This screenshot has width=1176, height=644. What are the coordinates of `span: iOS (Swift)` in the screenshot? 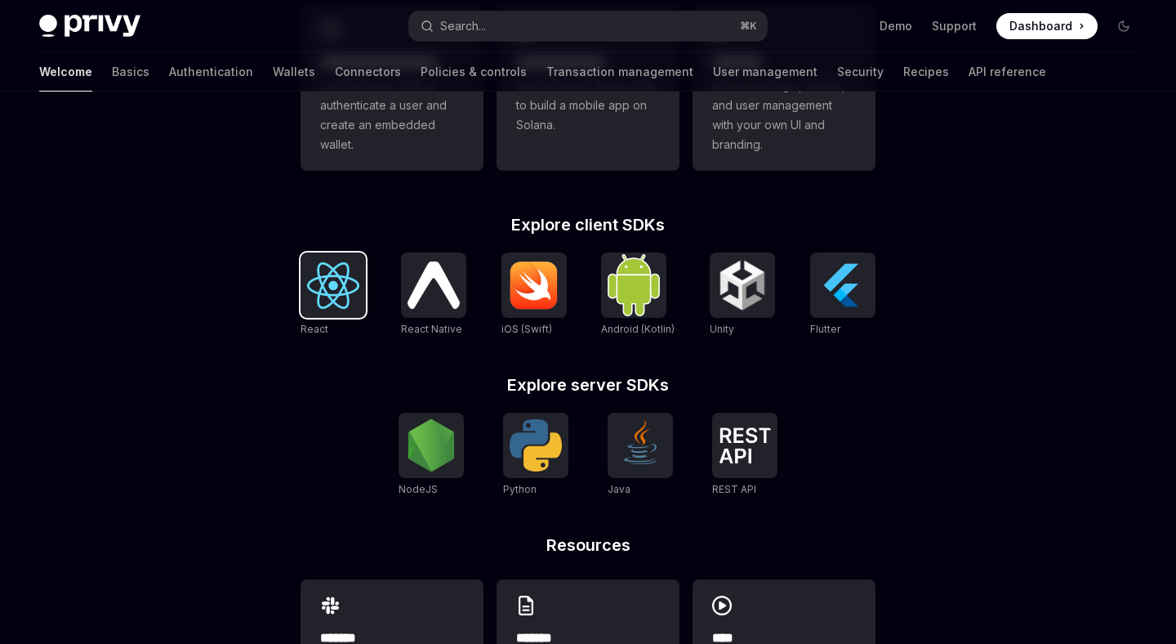 It's located at (527, 328).